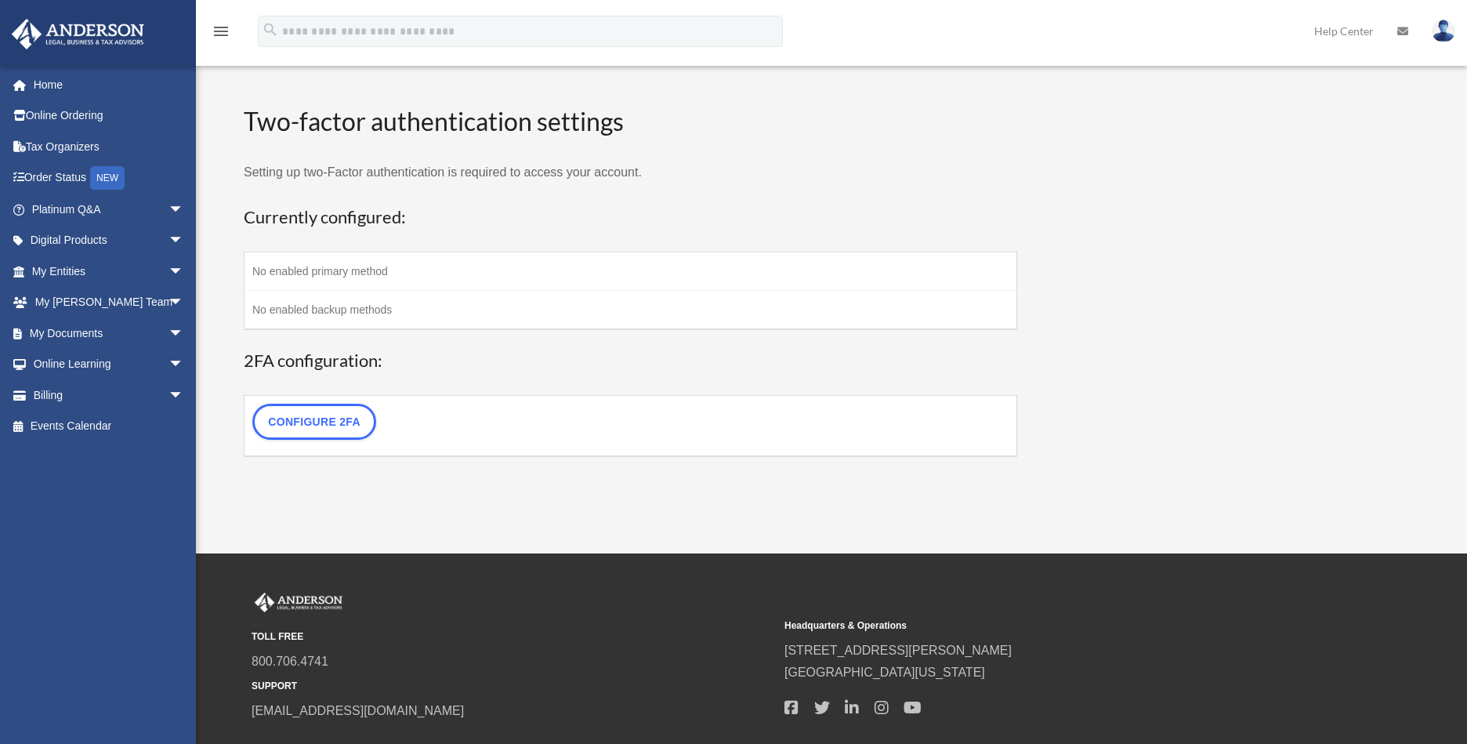 Image resolution: width=1467 pixels, height=744 pixels. I want to click on h3: 2FA configuration:, so click(630, 360).